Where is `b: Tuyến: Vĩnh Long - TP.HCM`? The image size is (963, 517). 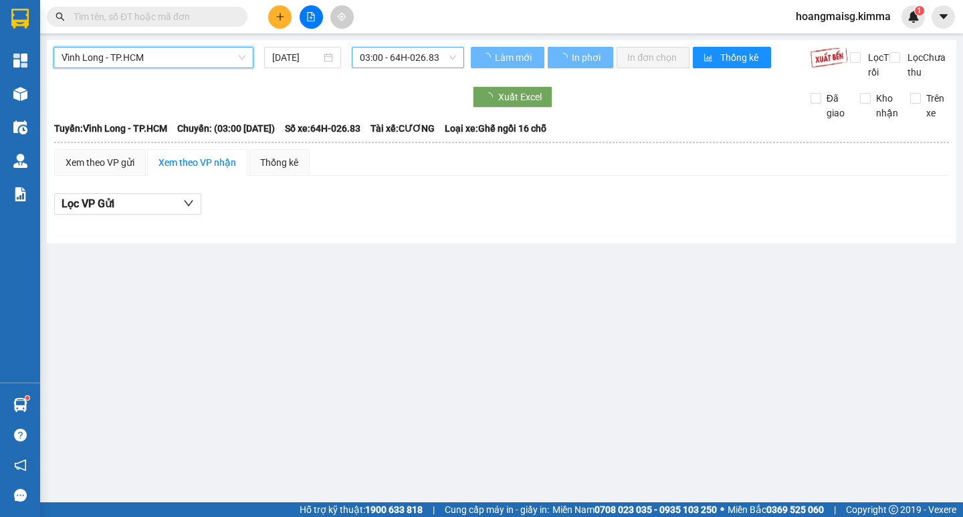 b: Tuyến: Vĩnh Long - TP.HCM is located at coordinates (110, 128).